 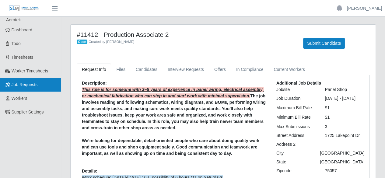 What do you see at coordinates (82, 42) in the screenshot?
I see `span: Open` at bounding box center [82, 42].